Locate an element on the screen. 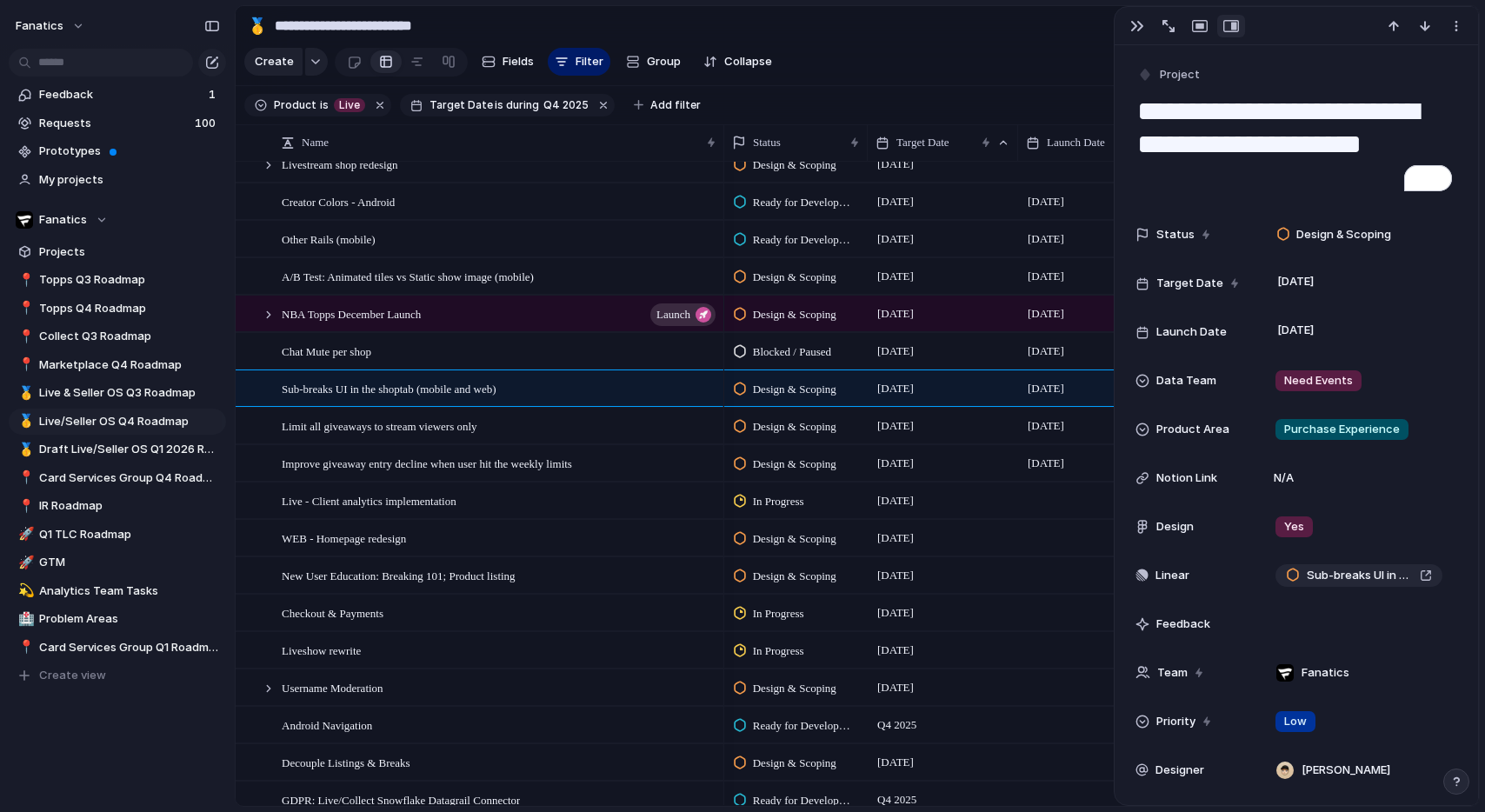  span: Liveshow rewrite is located at coordinates (321, 649).